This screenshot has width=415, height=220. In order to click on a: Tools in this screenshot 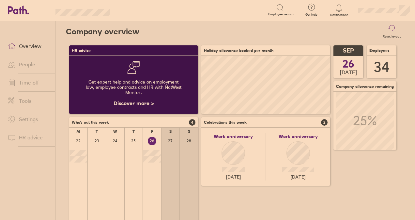, I will do `click(29, 101)`.